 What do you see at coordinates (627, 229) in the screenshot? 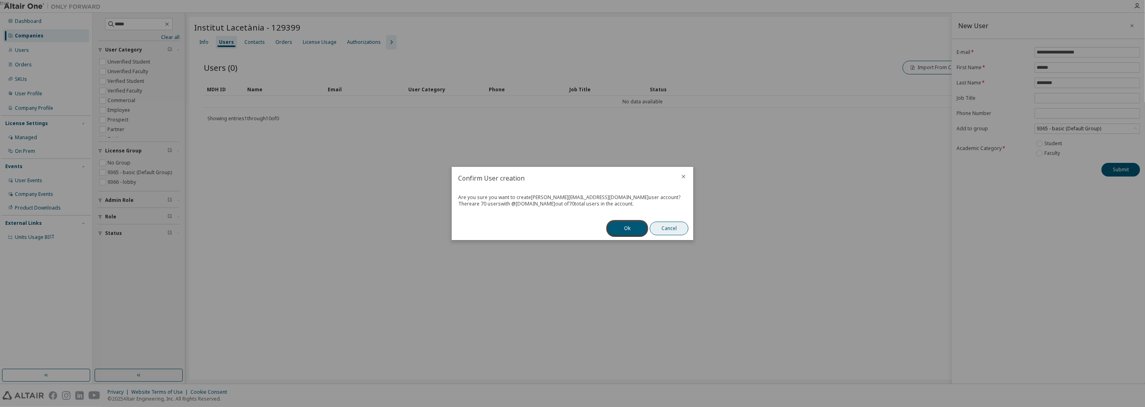
I see `button: Ok` at bounding box center [627, 229].